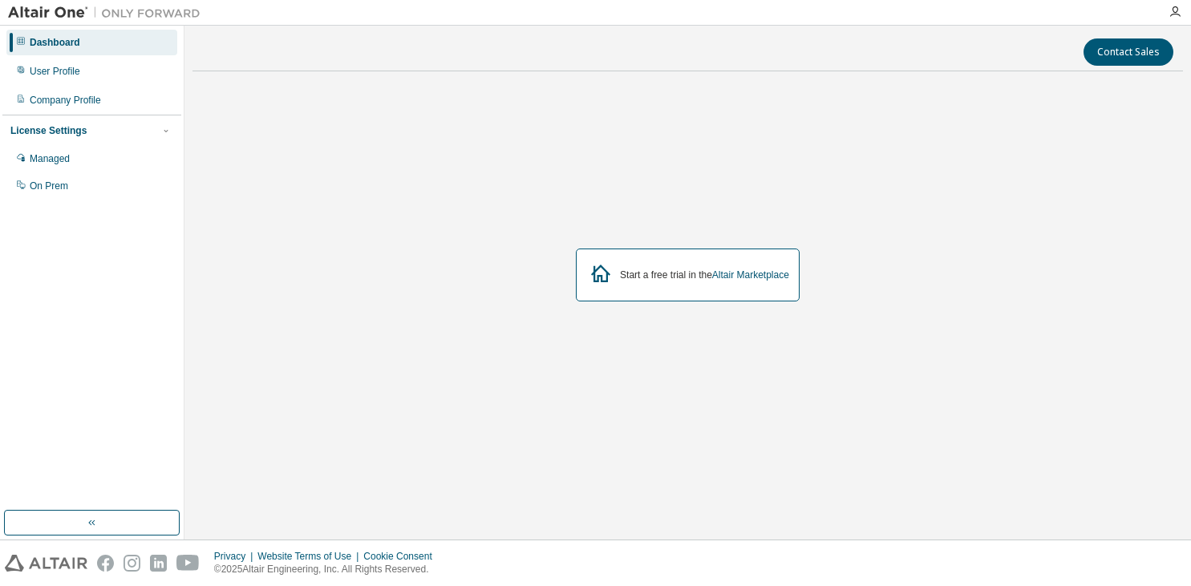 The width and height of the screenshot is (1191, 586). Describe the element at coordinates (132, 563) in the screenshot. I see `img: instagram.svg` at that location.